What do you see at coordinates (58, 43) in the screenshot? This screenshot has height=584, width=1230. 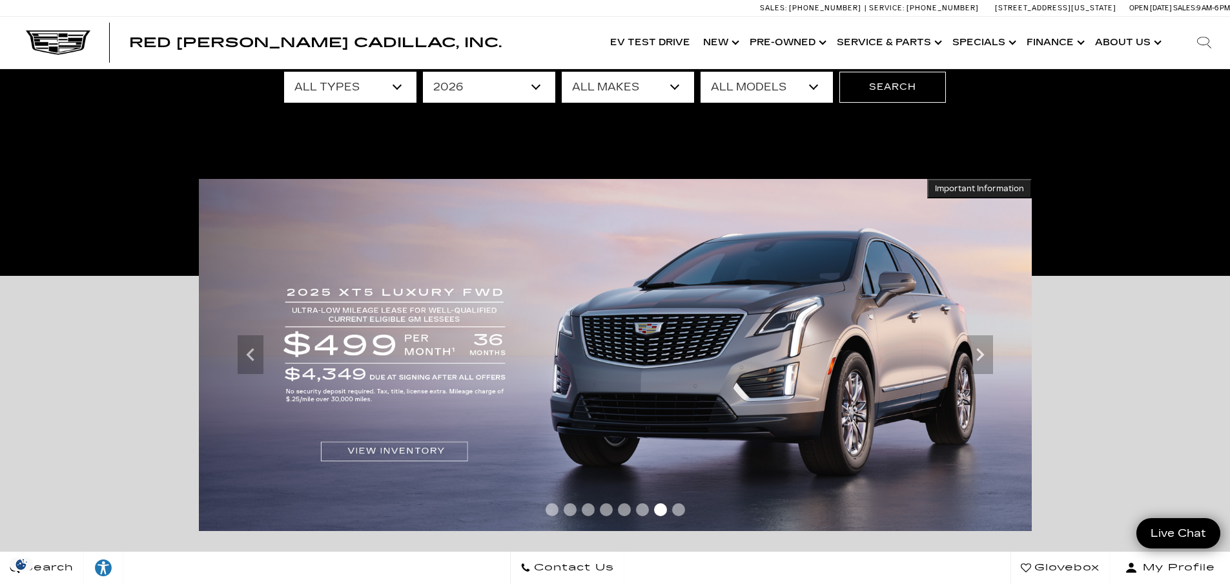 I see `img: Cadillac Dark Logo with Cadillac White Text` at bounding box center [58, 43].